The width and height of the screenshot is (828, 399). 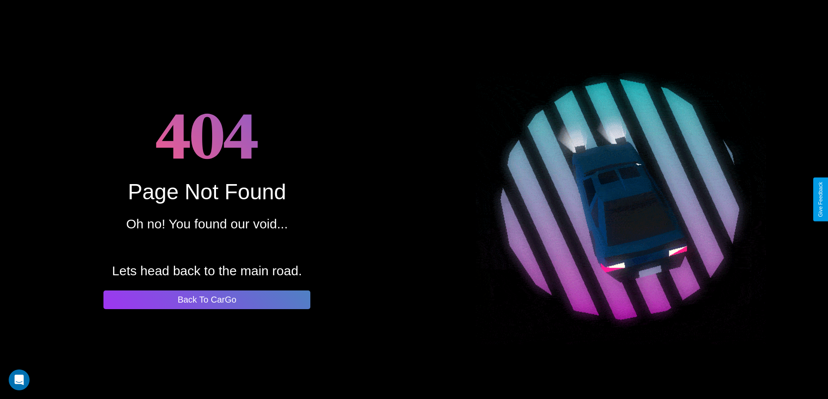 I want to click on img: spinning car, so click(x=621, y=199).